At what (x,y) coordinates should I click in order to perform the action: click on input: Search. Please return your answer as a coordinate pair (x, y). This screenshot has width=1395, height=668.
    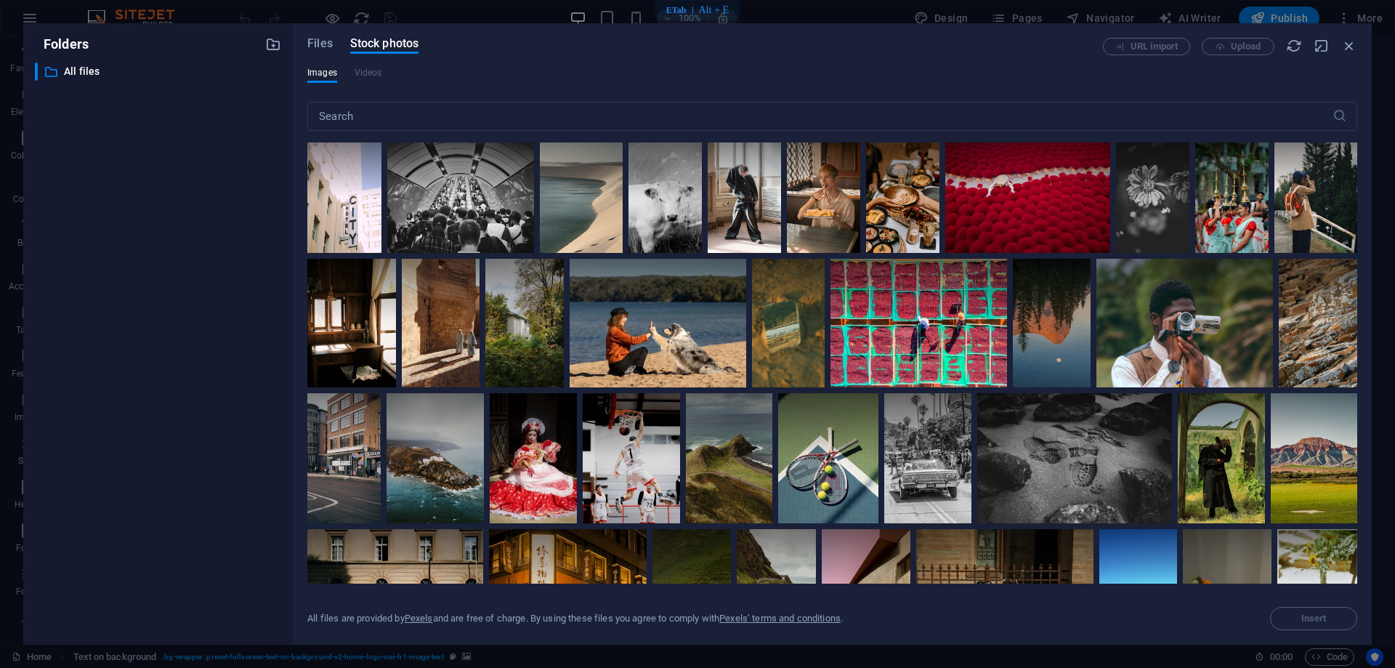
    Looking at the image, I should click on (820, 116).